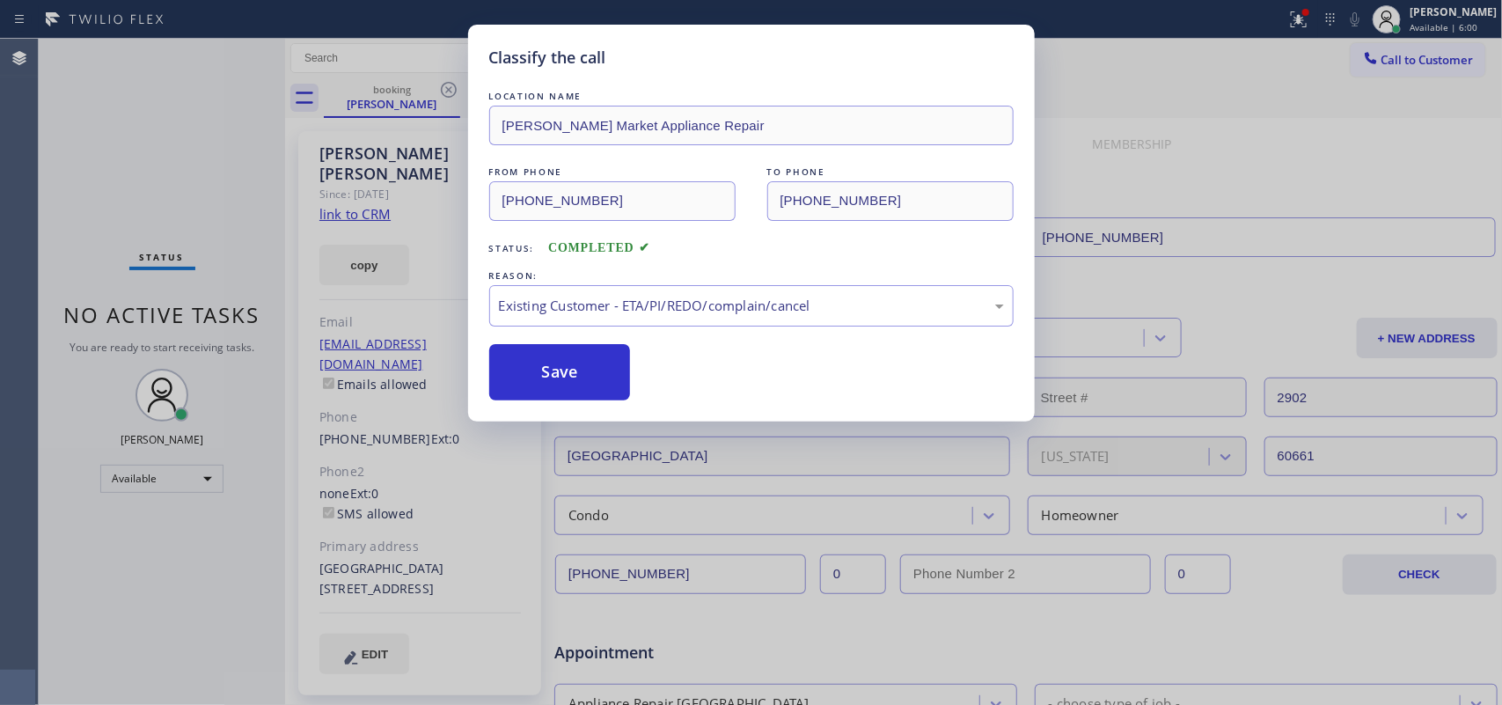  What do you see at coordinates (547, 57) in the screenshot?
I see `h5: Classify the call` at bounding box center [547, 57].